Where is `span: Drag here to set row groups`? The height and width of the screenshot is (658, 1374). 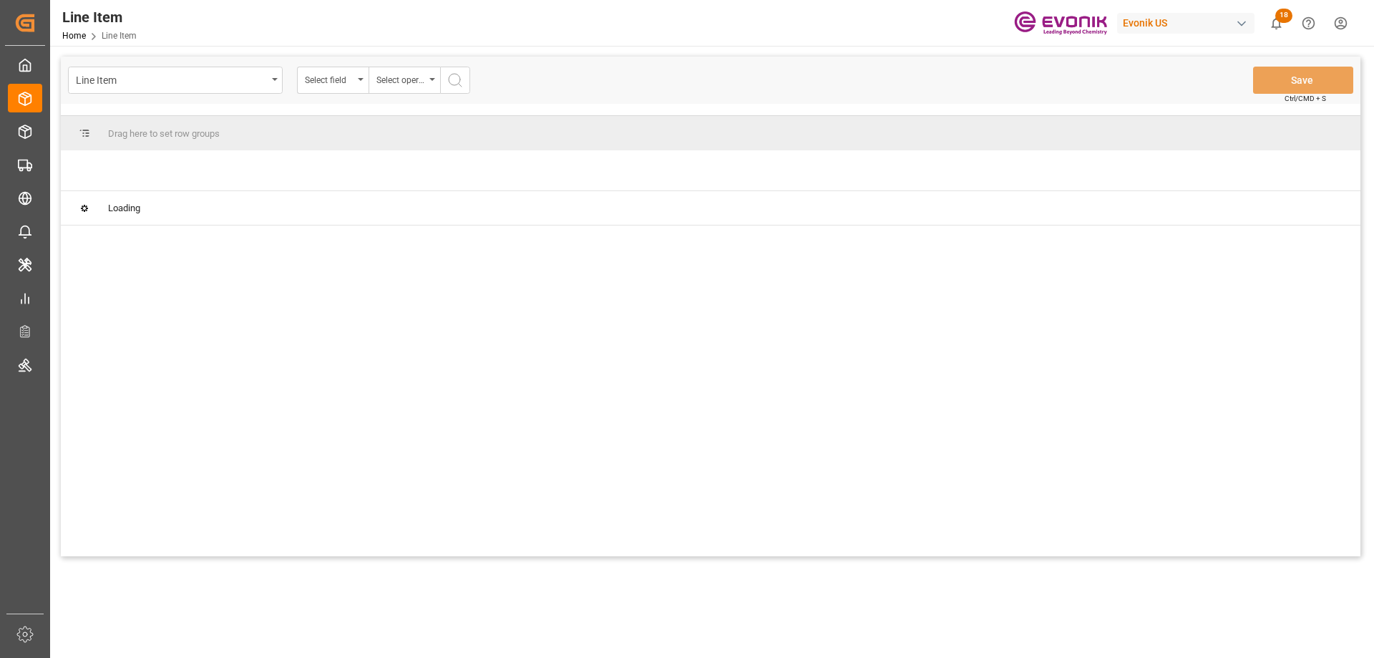
span: Drag here to set row groups is located at coordinates (164, 133).